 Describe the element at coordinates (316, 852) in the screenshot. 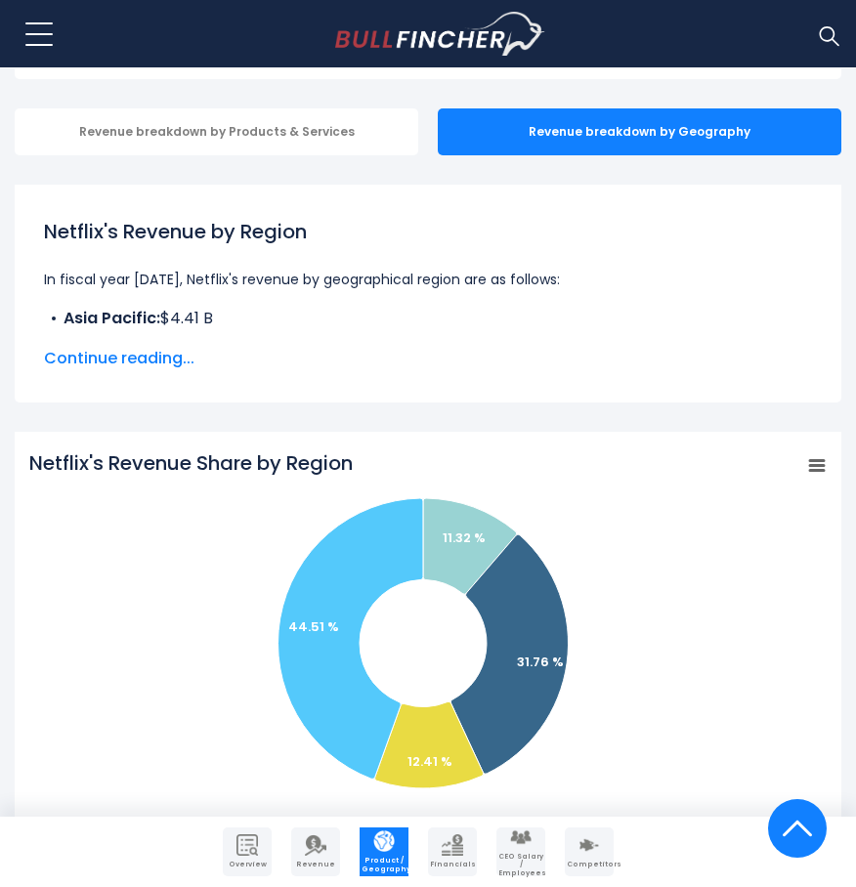

I see `a: Company Revenue` at that location.